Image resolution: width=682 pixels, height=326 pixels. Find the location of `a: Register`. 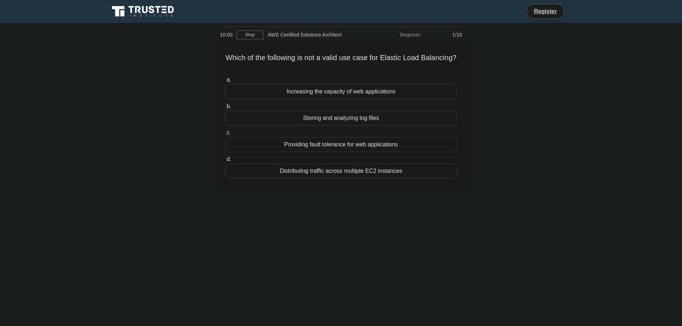

a: Register is located at coordinates (545, 11).